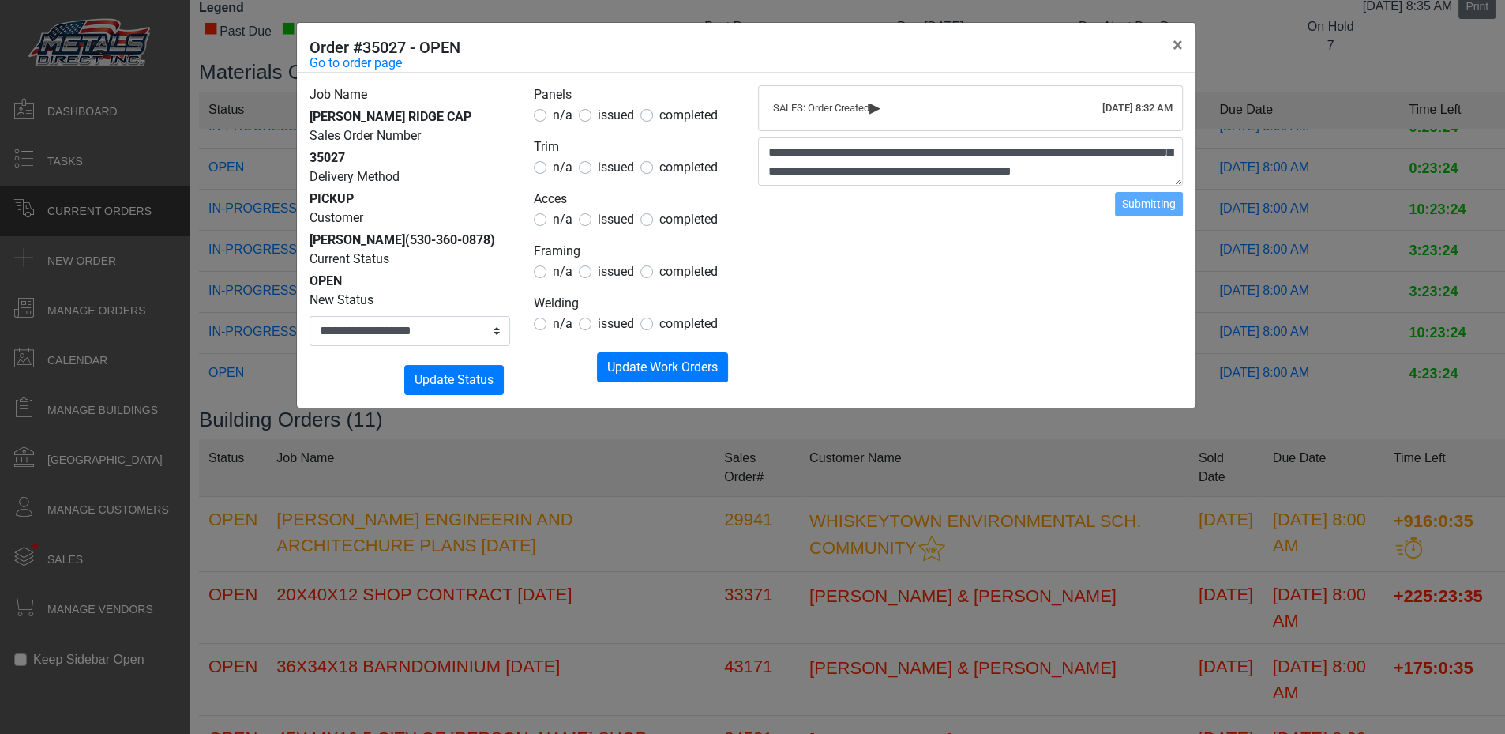  What do you see at coordinates (1149, 204) in the screenshot?
I see `button: Submitting` at bounding box center [1149, 204].